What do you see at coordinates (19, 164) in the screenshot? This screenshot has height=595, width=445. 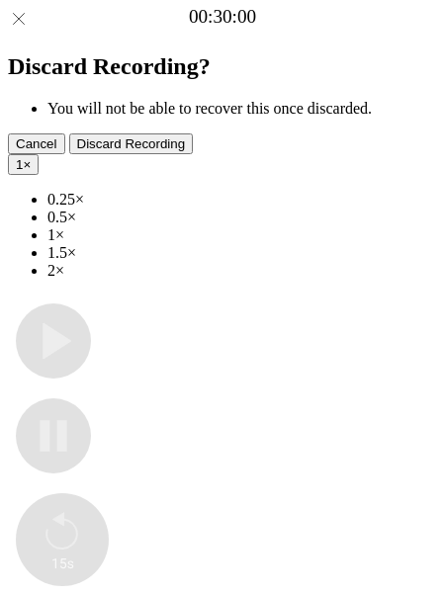 I see `span: 1` at bounding box center [19, 164].